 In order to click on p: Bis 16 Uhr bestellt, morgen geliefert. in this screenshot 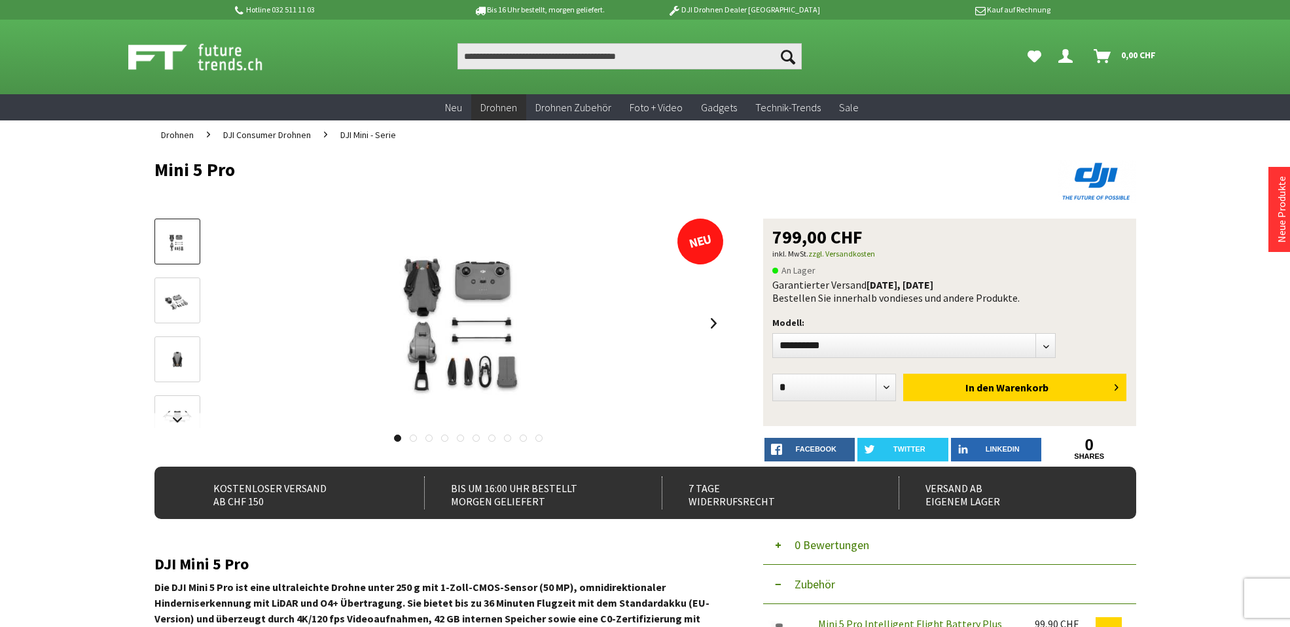, I will do `click(539, 10)`.